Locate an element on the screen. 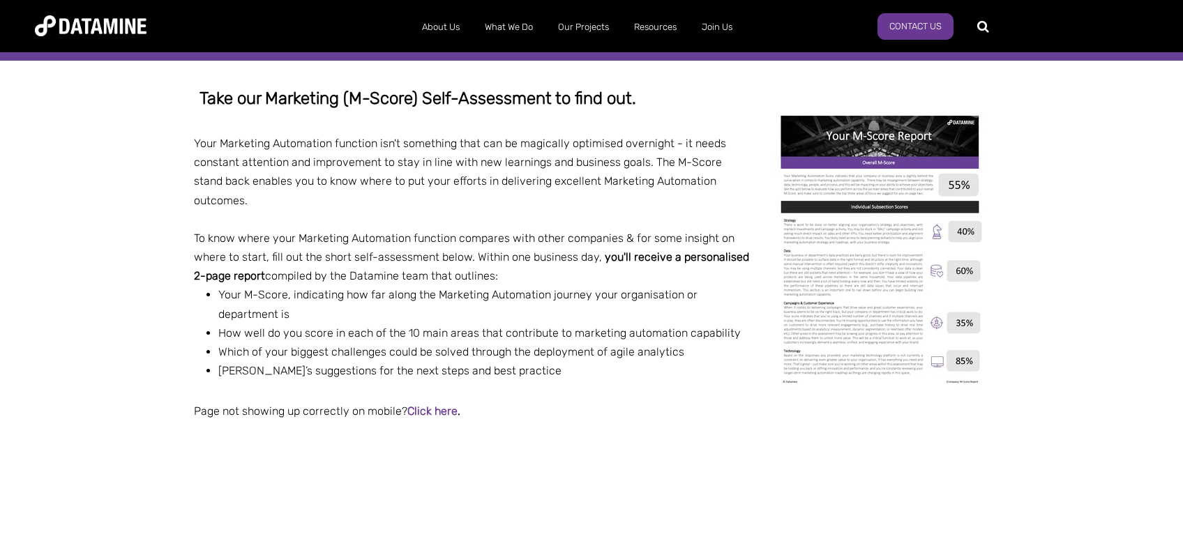  img: Datamine is located at coordinates (91, 26).